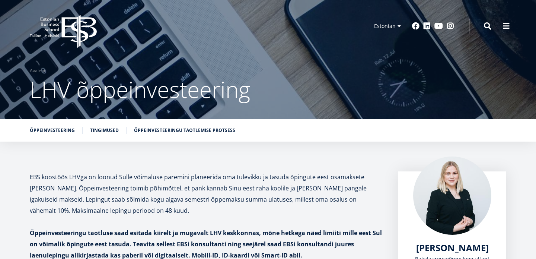  I want to click on img: Maria, so click(452, 195).